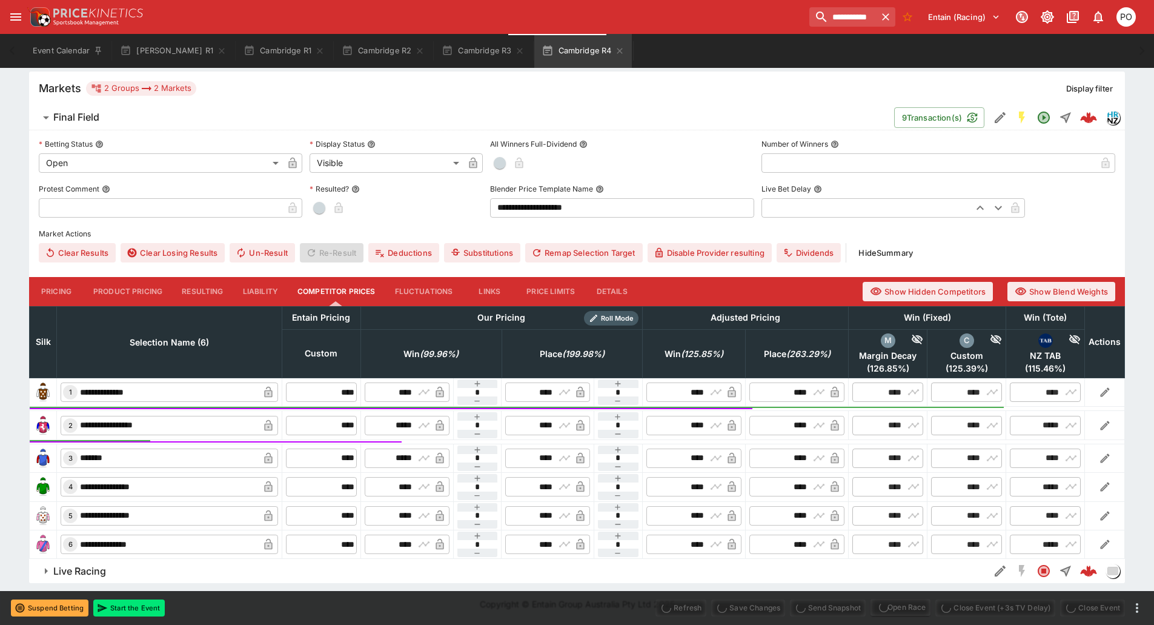  What do you see at coordinates (1045, 368) in the screenshot?
I see `span: ( 115.46 %)` at bounding box center [1045, 368].